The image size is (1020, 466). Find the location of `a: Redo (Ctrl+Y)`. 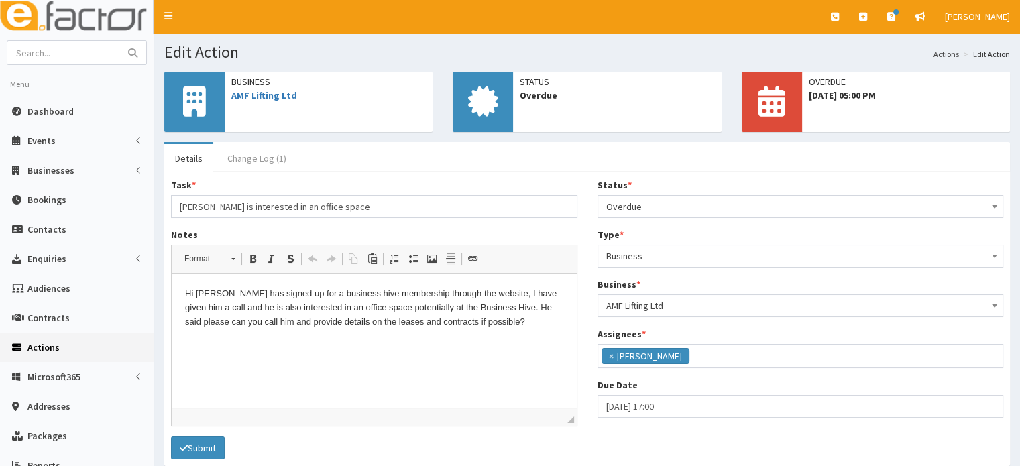

a: Redo (Ctrl+Y) is located at coordinates (331, 259).